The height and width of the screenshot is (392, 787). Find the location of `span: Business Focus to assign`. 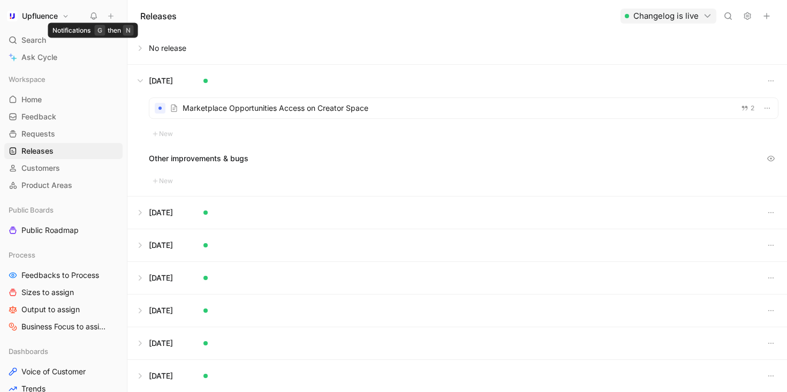

span: Business Focus to assign is located at coordinates (64, 327).